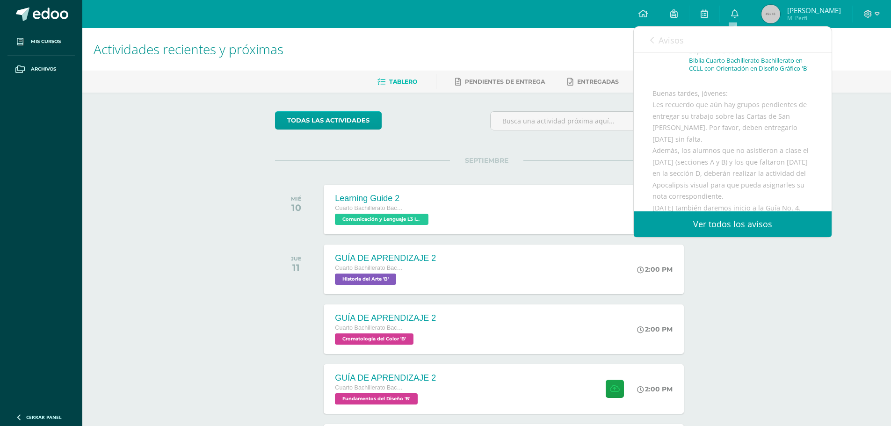 This screenshot has width=891, height=426. I want to click on a: Tablero, so click(397, 82).